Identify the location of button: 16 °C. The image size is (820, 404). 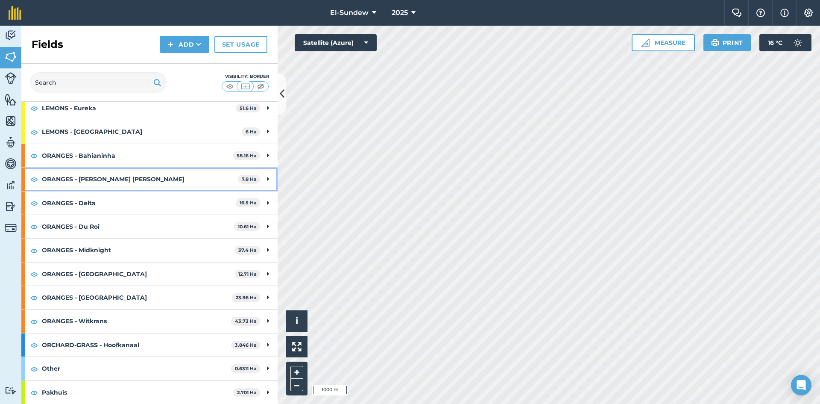
(785, 43).